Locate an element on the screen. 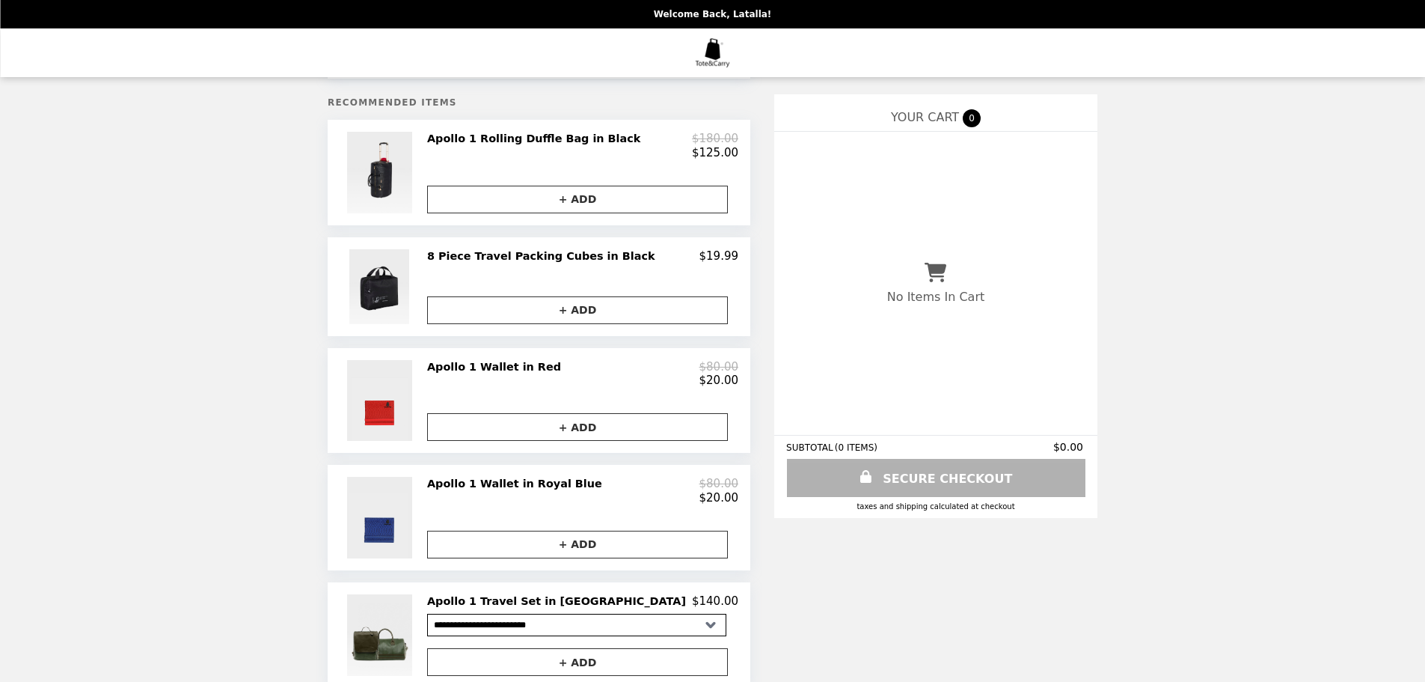  p: $140.00 is located at coordinates (715, 601).